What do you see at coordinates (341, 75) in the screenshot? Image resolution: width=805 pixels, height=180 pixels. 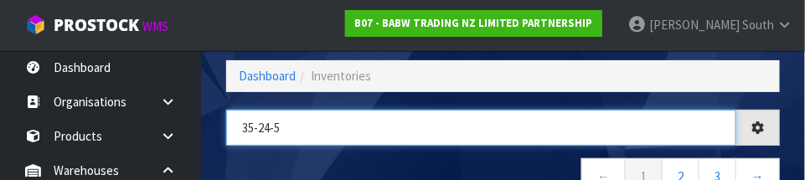 I see `span: Inventories` at bounding box center [341, 75].